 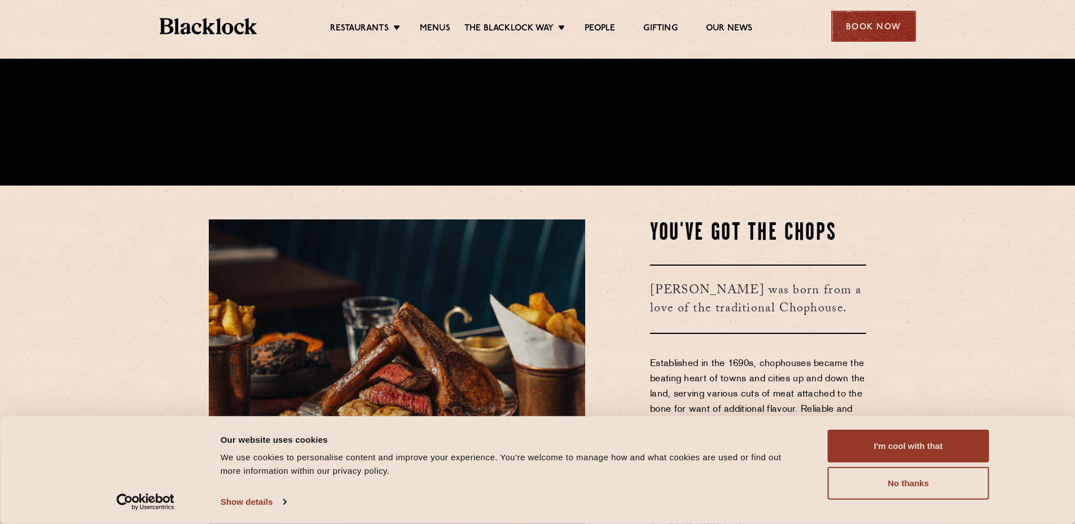 I want to click on button: I'm cool with that, so click(x=908, y=446).